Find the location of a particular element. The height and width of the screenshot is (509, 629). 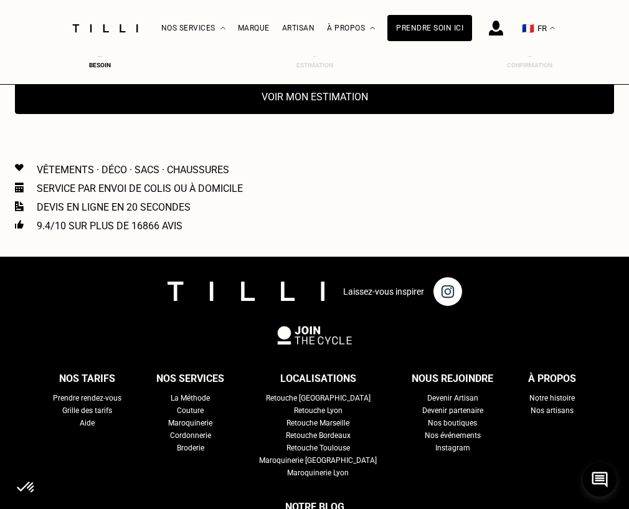

img: page instagram de Tilli une retoucherie à domicile is located at coordinates (448, 292).